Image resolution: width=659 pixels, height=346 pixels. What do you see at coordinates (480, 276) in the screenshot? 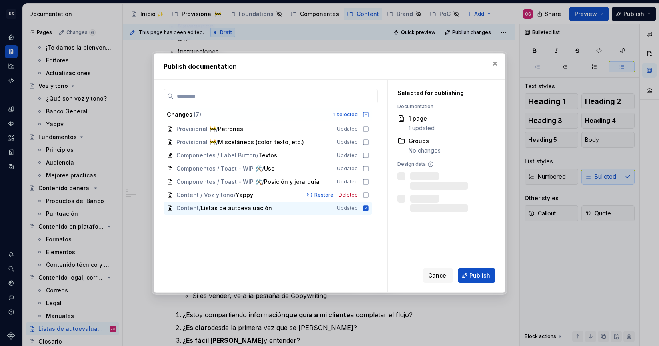
I see `span: Publish` at bounding box center [480, 276].